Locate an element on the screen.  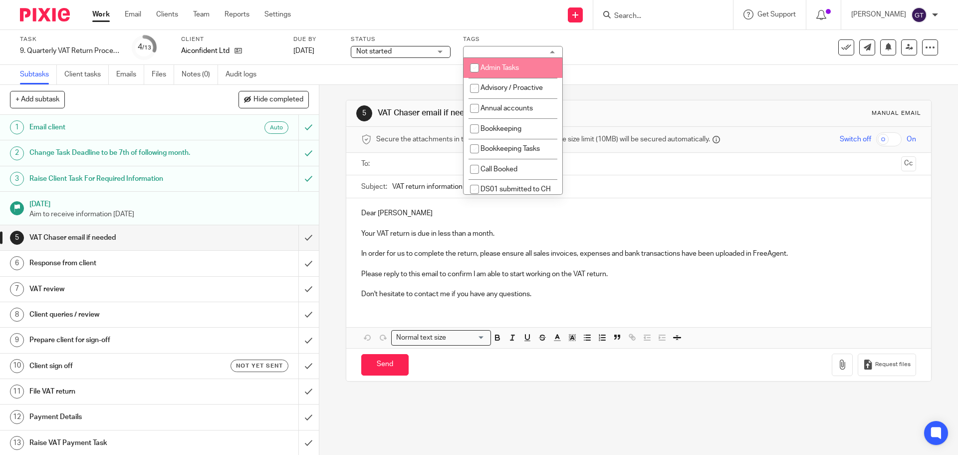
div: Search for option is located at coordinates (441, 337).